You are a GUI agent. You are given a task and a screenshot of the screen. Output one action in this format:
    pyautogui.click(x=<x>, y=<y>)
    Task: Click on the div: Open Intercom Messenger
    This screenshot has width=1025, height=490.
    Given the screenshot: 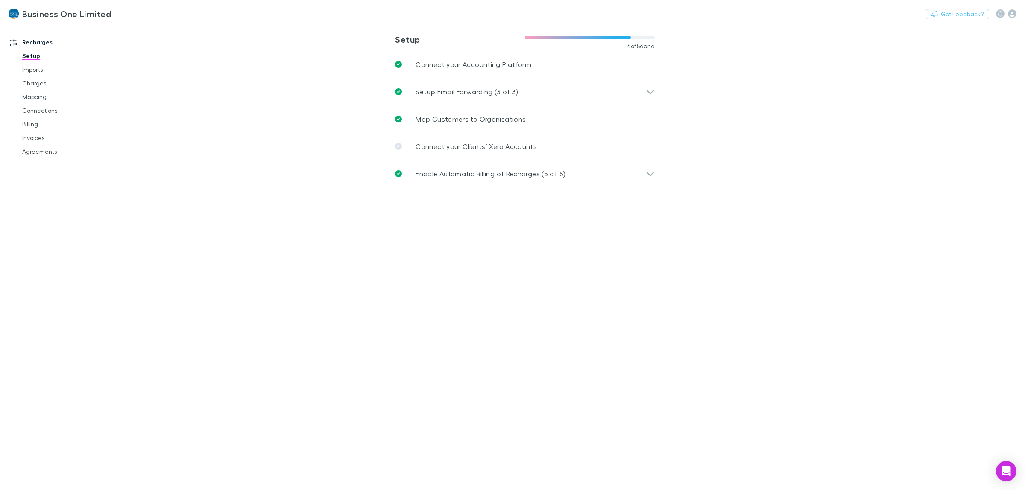 What is the action you would take?
    pyautogui.click(x=1006, y=471)
    